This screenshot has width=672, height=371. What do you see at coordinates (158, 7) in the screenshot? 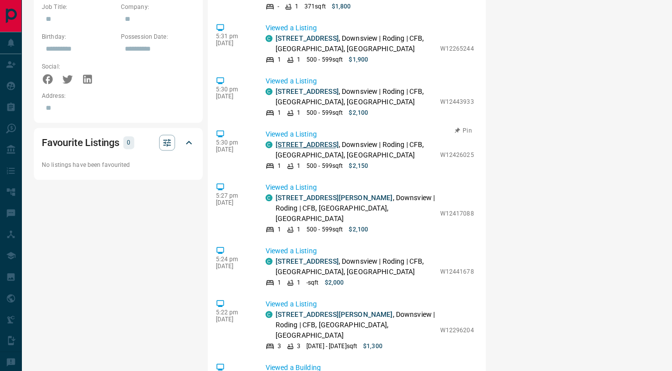
I see `p: Company:` at bounding box center [158, 7].